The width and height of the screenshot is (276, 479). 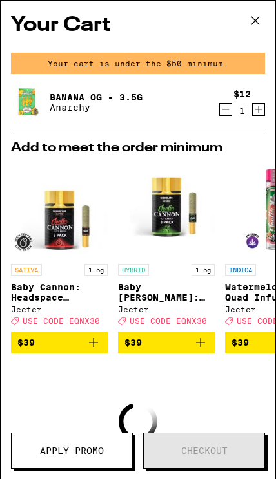 I want to click on img: Banana OG - 3.5g, so click(x=29, y=102).